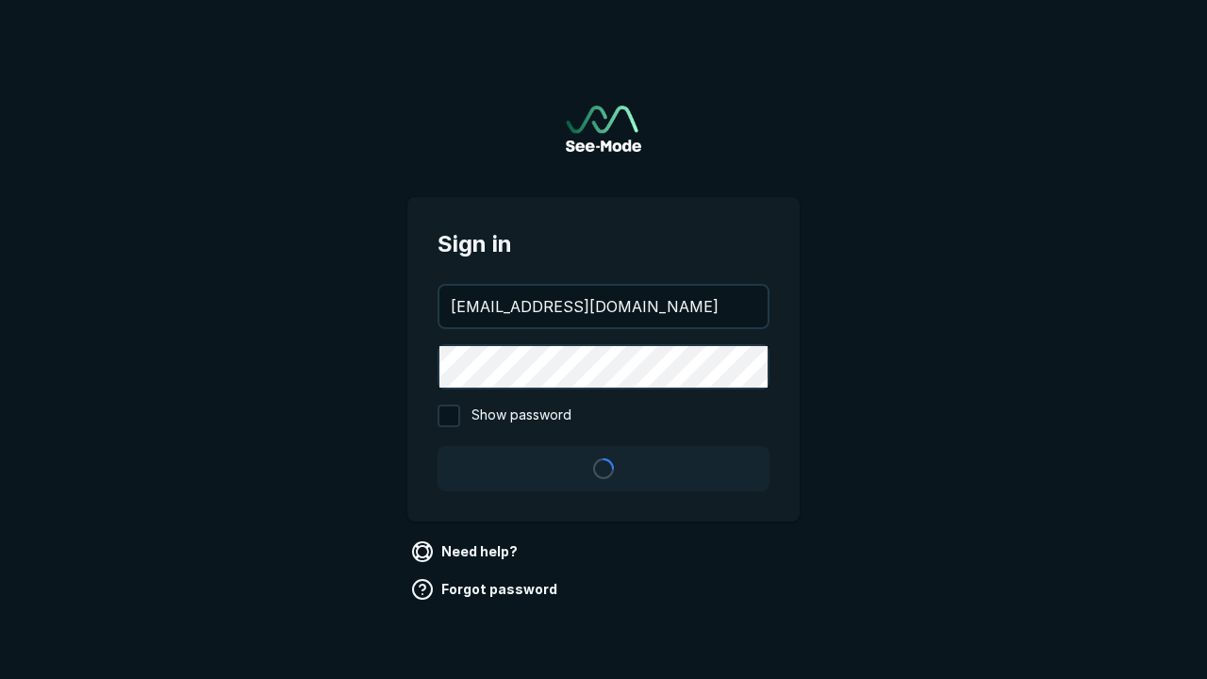 Image resolution: width=1207 pixels, height=679 pixels. Describe the element at coordinates (603, 128) in the screenshot. I see `a: Go to sign in` at that location.